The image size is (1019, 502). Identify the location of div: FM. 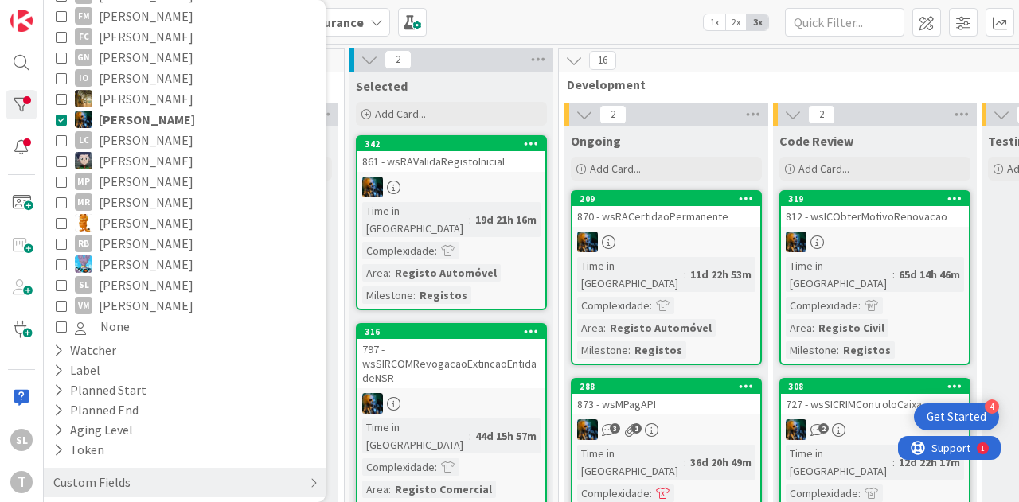
(84, 16).